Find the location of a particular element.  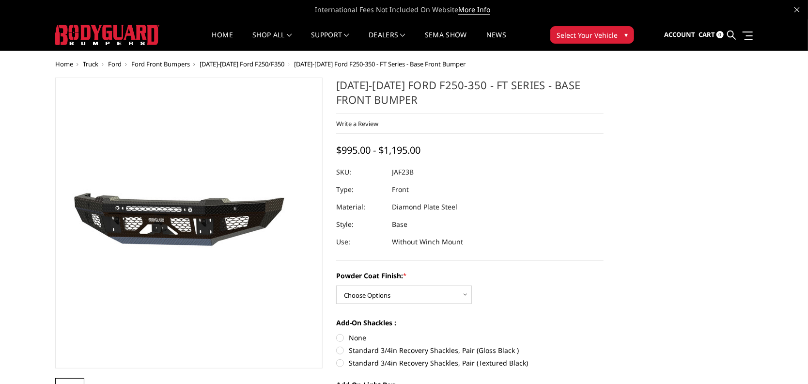

a: More Info is located at coordinates (474, 10).